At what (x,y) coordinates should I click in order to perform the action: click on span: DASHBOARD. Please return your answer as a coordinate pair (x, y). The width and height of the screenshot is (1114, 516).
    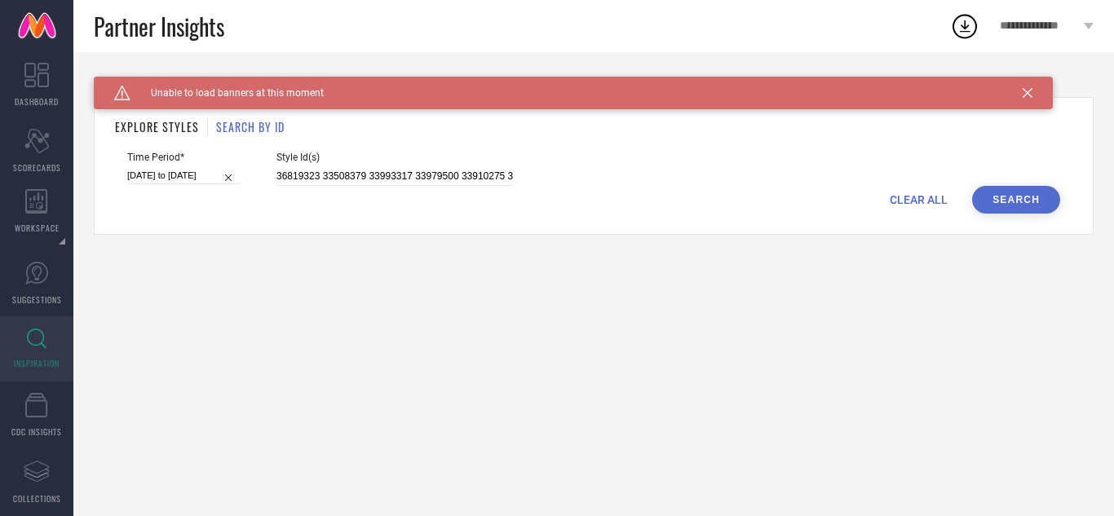
    Looking at the image, I should click on (37, 101).